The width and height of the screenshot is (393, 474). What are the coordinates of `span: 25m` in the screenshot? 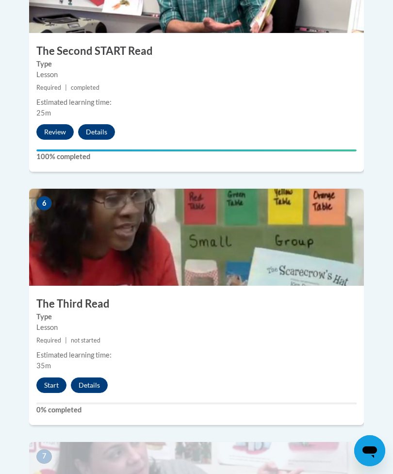 It's located at (44, 113).